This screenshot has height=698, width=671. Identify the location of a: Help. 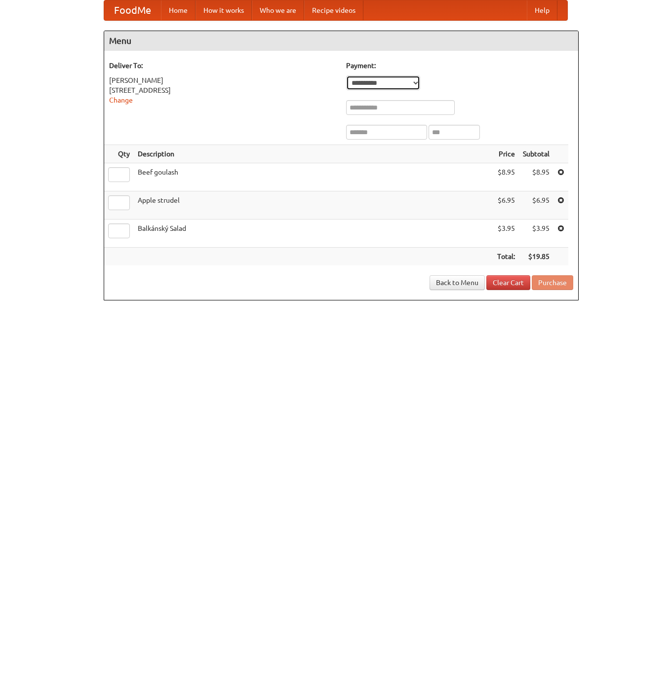
(542, 10).